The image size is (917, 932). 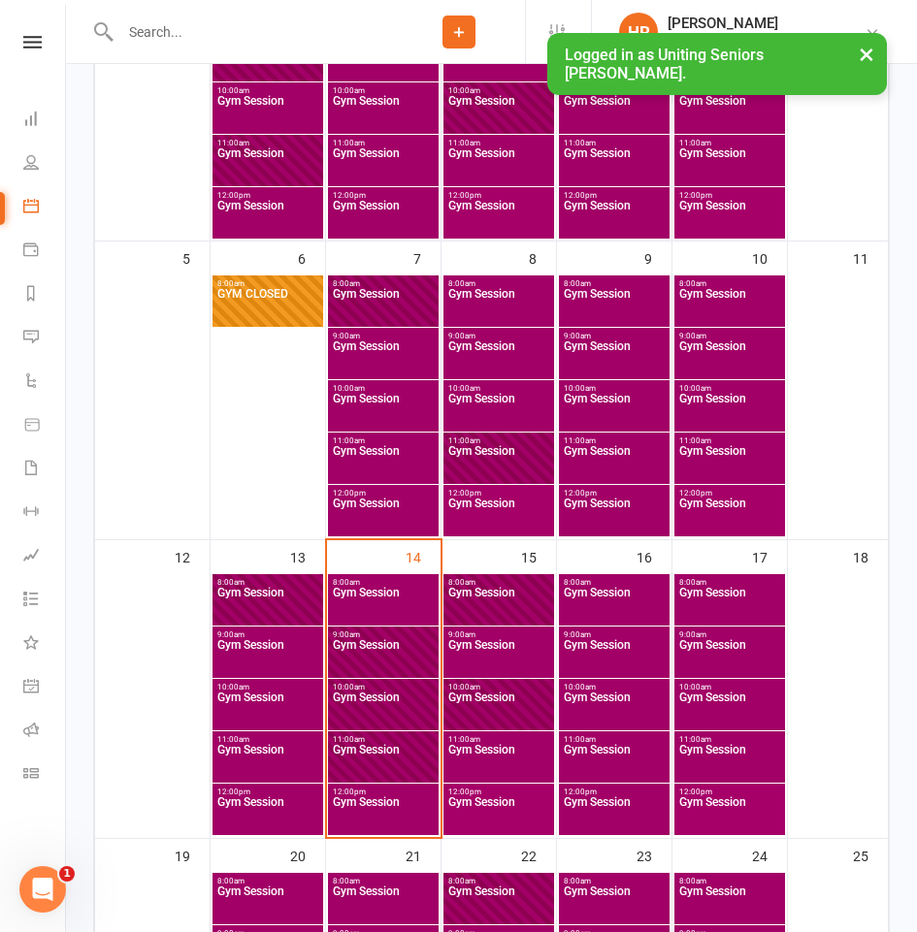 I want to click on a: Dashboard, so click(x=45, y=120).